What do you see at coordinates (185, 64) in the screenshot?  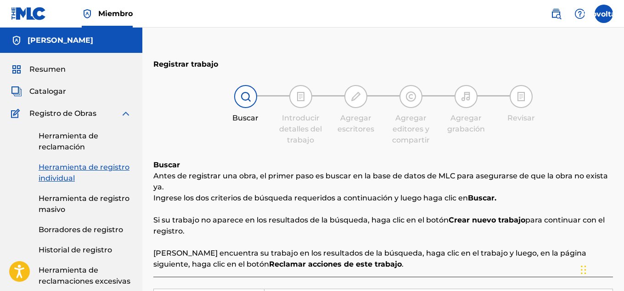 I see `font: Registrar trabajo` at bounding box center [185, 64].